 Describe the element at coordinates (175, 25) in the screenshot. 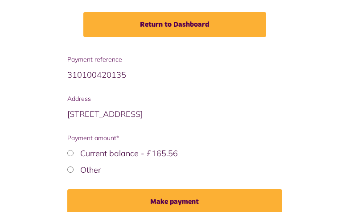

I see `a: Return to Dashboard` at that location.